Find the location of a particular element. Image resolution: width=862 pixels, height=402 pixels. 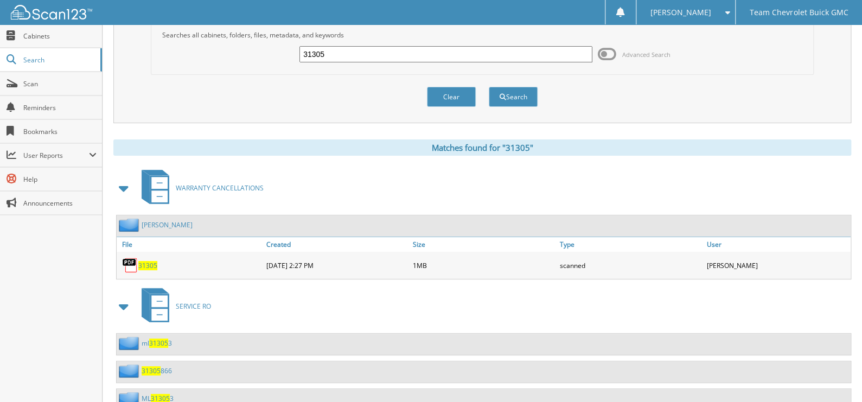

span: Announcements is located at coordinates (60, 203).